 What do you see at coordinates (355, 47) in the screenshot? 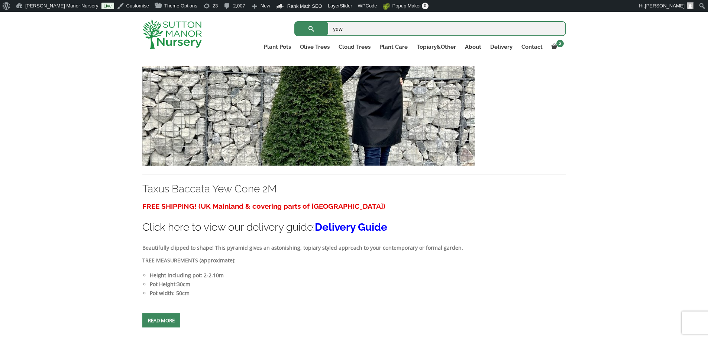
I see `a: Cloud Trees` at bounding box center [355, 47].